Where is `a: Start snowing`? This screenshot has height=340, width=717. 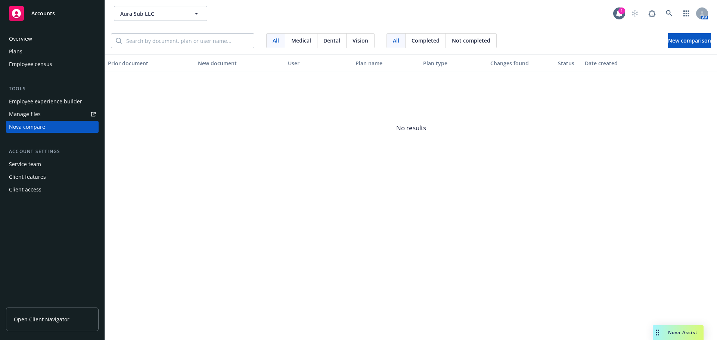
a: Start snowing is located at coordinates (635, 13).